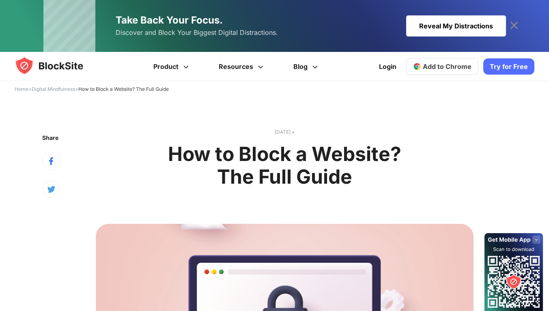  What do you see at coordinates (456, 26) in the screenshot?
I see `div: Reveal My Distractions` at bounding box center [456, 26].